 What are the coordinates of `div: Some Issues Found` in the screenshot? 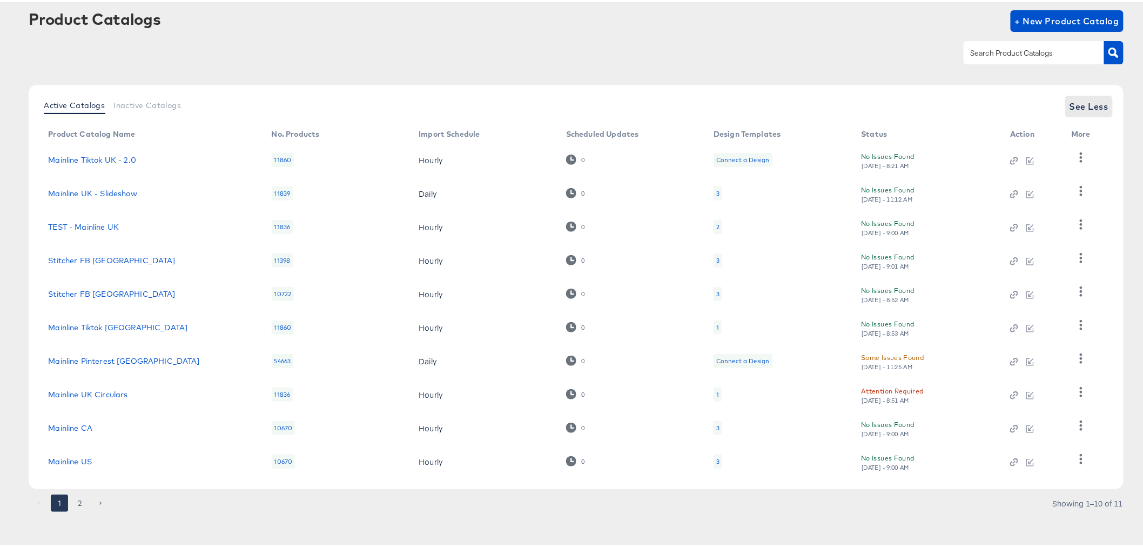 It's located at (893, 355).